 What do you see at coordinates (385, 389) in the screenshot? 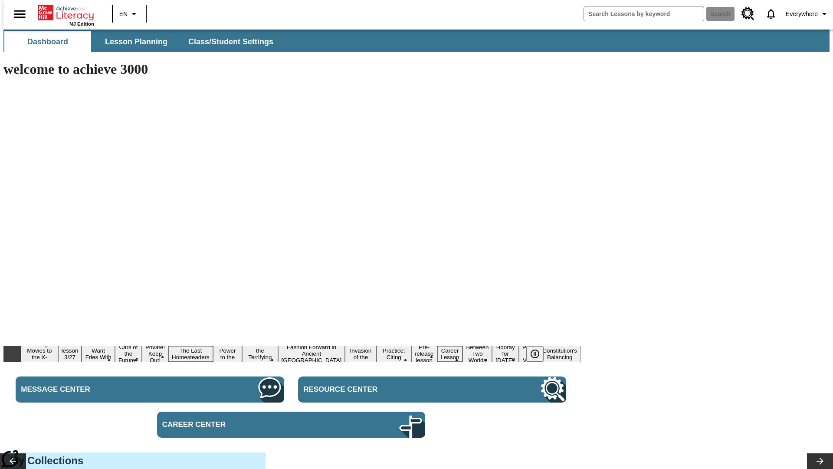
I see `span: Resource Center` at bounding box center [385, 389].